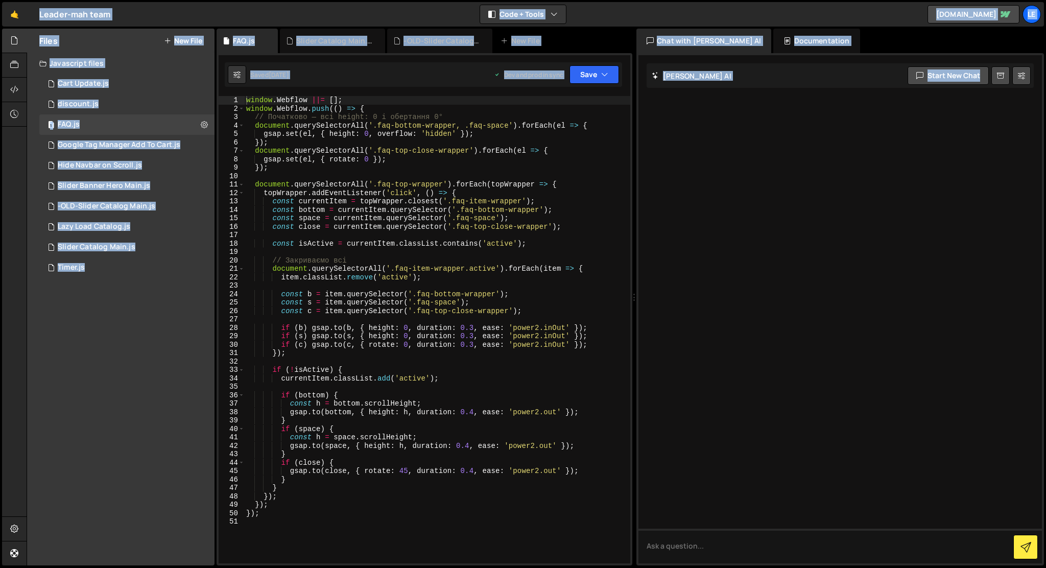 The width and height of the screenshot is (1046, 568). What do you see at coordinates (231, 269) in the screenshot?
I see `div: 21` at bounding box center [231, 269].